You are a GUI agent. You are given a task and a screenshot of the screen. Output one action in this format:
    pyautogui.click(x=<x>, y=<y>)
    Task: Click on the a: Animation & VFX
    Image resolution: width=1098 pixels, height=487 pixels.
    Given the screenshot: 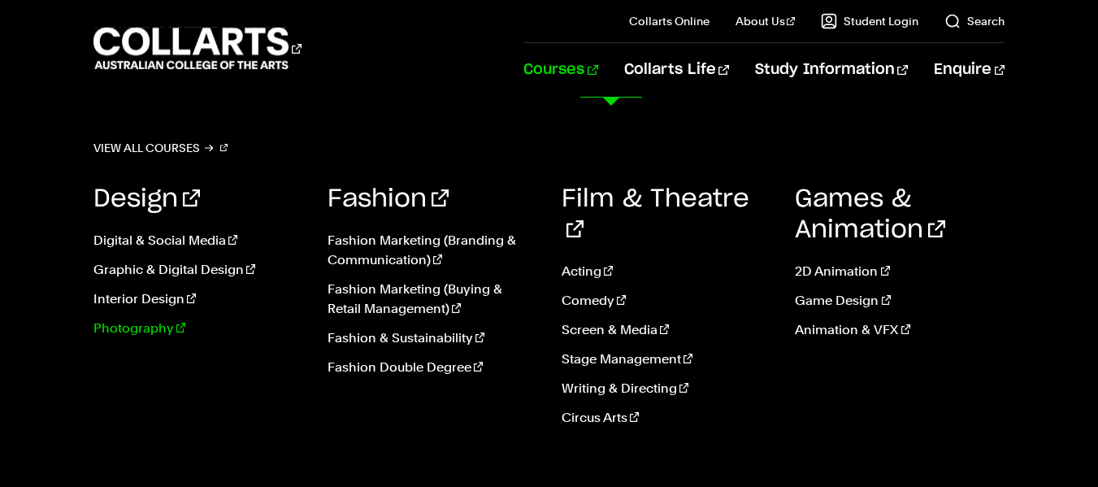 What is the action you would take?
    pyautogui.click(x=900, y=330)
    